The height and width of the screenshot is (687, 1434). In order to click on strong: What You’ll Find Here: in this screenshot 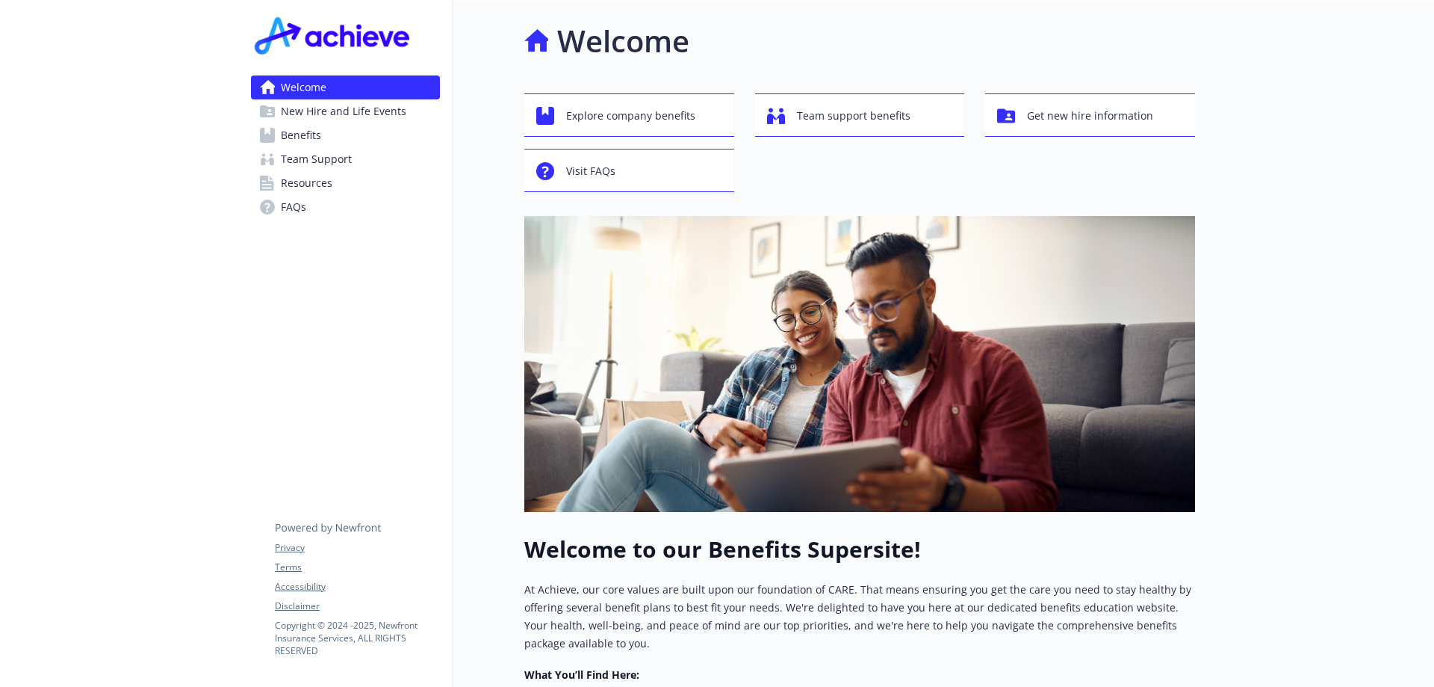, I will do `click(582, 674)`.